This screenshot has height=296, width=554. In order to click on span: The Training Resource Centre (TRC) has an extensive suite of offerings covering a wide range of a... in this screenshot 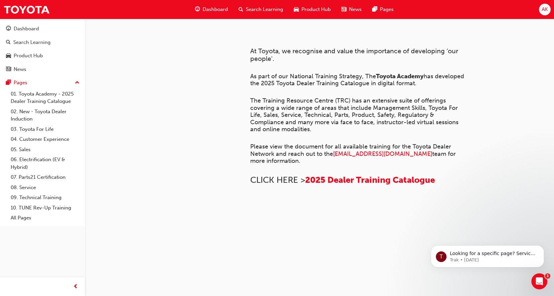, I will do `click(355, 115)`.